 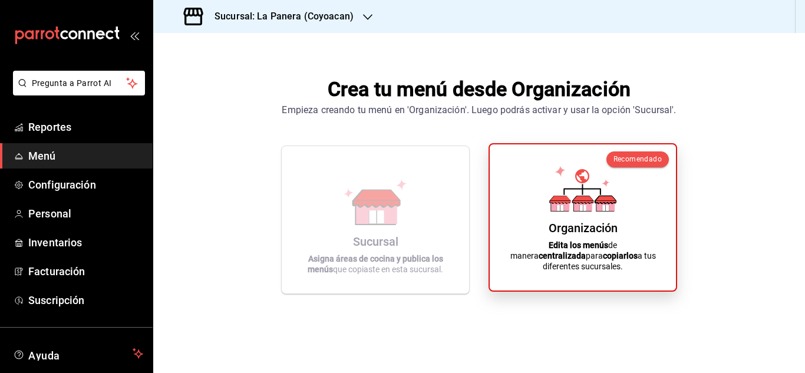 What do you see at coordinates (85, 156) in the screenshot?
I see `span: Menú` at bounding box center [85, 156].